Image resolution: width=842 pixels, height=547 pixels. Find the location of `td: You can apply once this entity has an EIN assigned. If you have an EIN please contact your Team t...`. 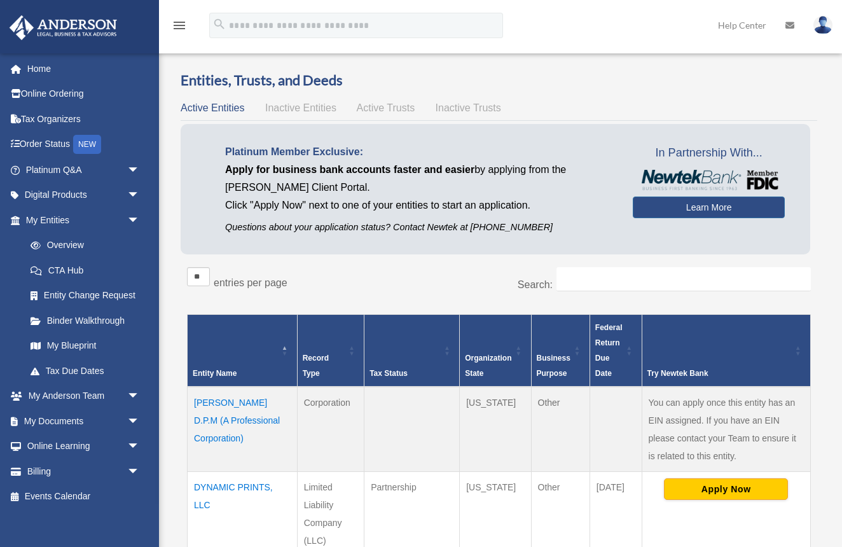

td: You can apply once this entity has an EIN assigned. If you have an EIN please contact your Team t... is located at coordinates (726, 429).